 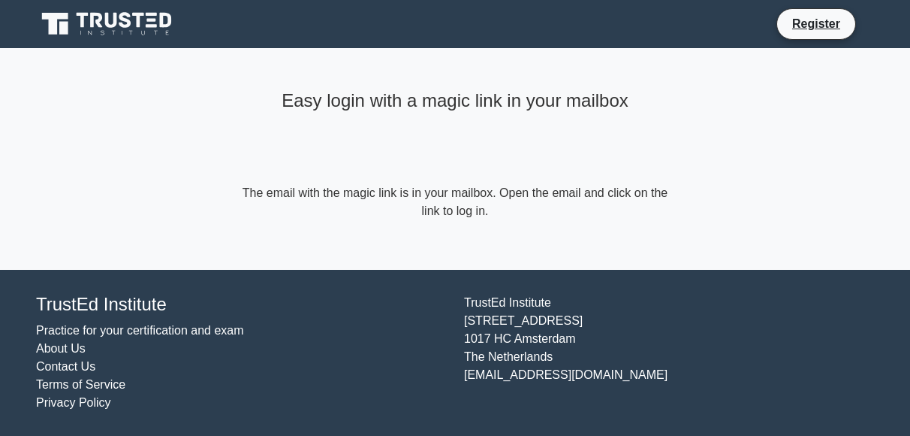 I want to click on a: About Us, so click(x=61, y=348).